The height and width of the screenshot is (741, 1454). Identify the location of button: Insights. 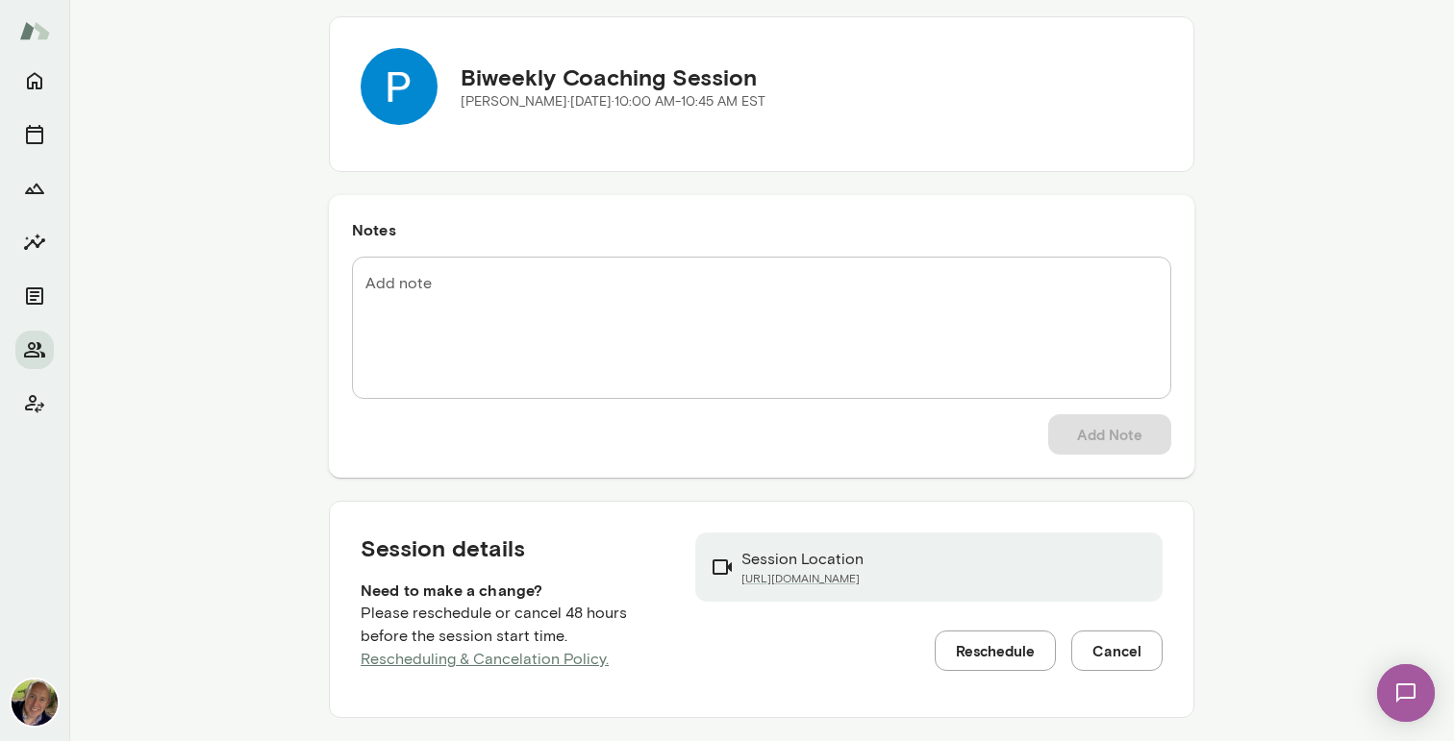
(35, 242).